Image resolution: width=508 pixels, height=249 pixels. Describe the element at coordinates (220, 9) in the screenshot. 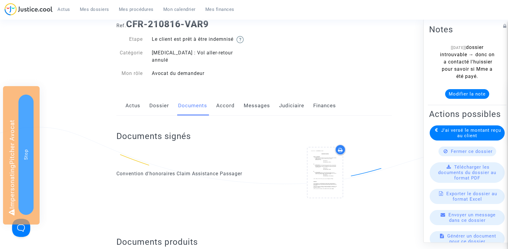

I see `span: Mes finances` at that location.